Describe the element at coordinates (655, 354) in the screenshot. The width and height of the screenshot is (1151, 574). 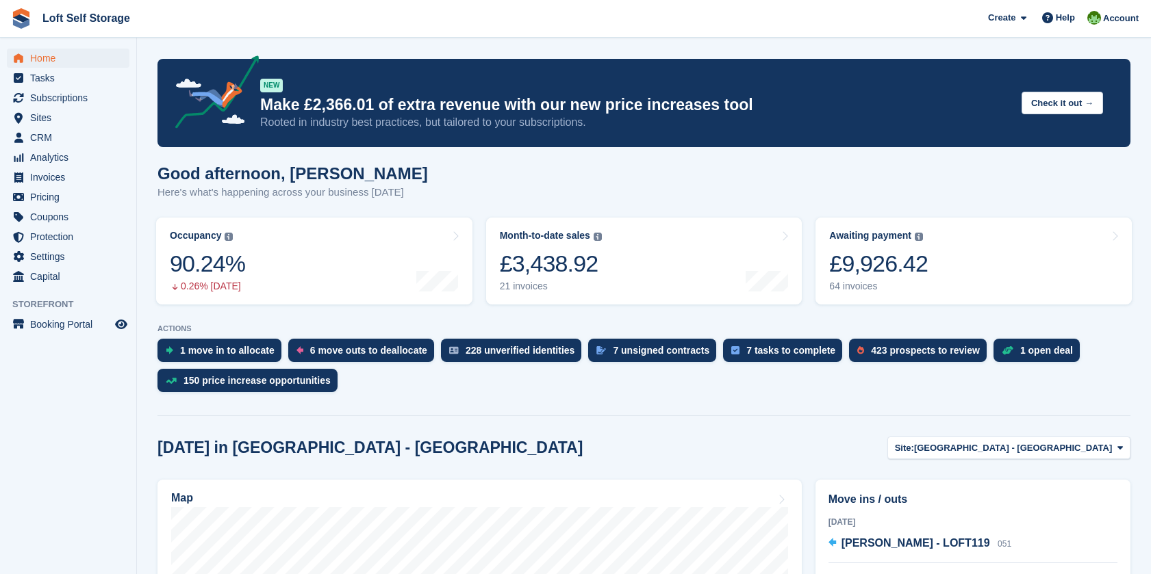
I see `a: 7 unsigned contracts` at that location.